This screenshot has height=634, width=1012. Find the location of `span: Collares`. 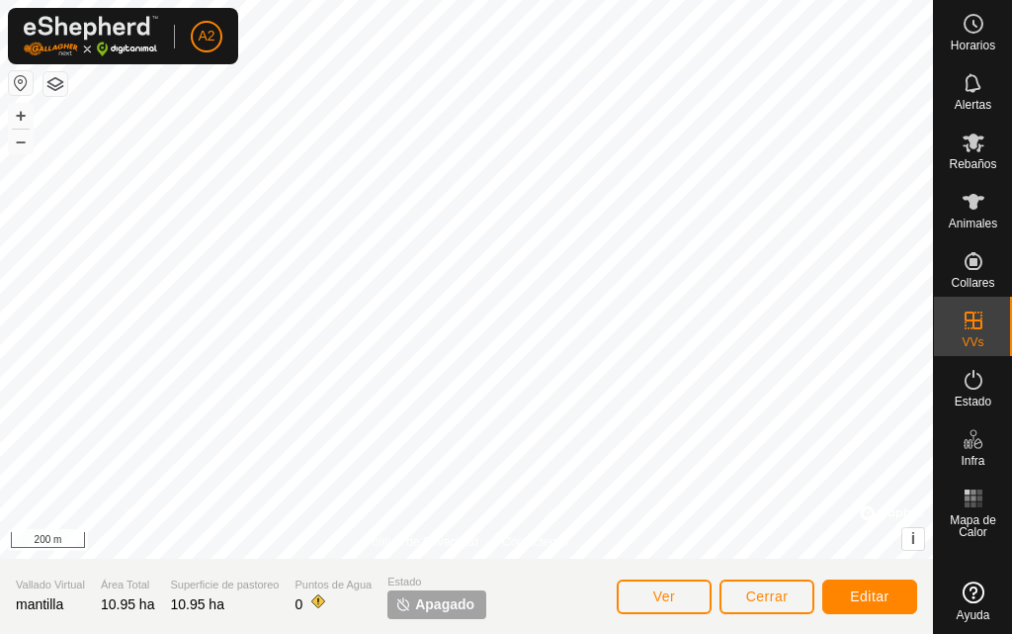

span: Collares is located at coordinates (973, 283).